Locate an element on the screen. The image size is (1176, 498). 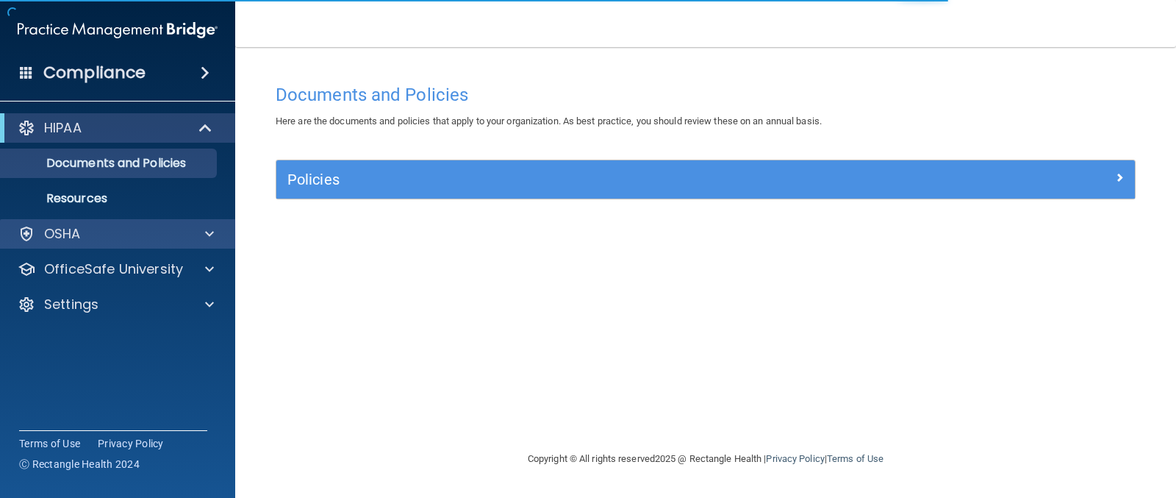
h5: Policies is located at coordinates (598, 179).